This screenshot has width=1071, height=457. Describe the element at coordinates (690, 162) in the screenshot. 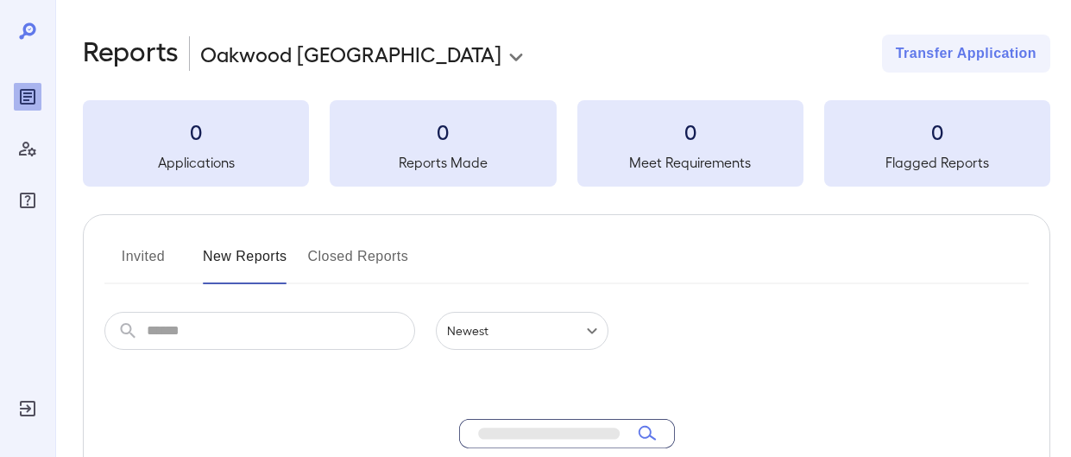

I see `h5: Meet Requirements` at that location.